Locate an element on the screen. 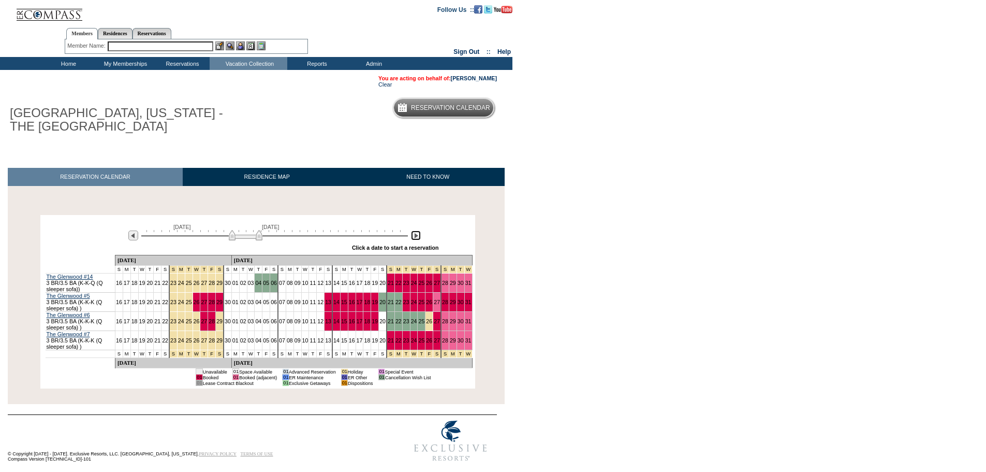 The image size is (986, 472). h5: Reservation Calendar is located at coordinates (450, 108).